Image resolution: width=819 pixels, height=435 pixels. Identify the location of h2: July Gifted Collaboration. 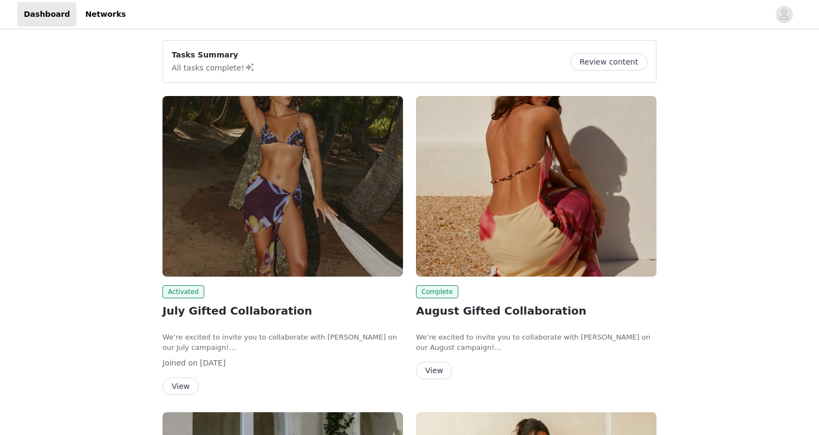
(283, 310).